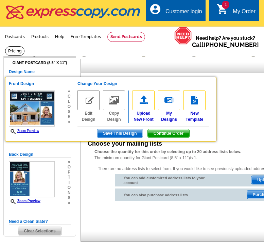  What do you see at coordinates (222, 9) in the screenshot?
I see `i: shopping_cart` at bounding box center [222, 9].